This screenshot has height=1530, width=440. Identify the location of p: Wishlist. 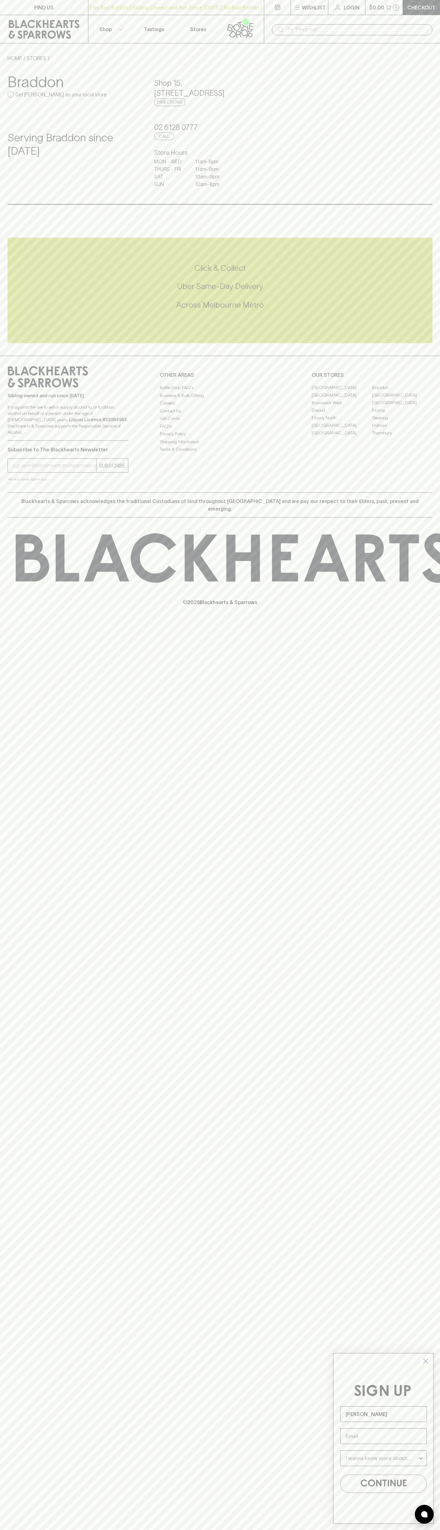
(314, 8).